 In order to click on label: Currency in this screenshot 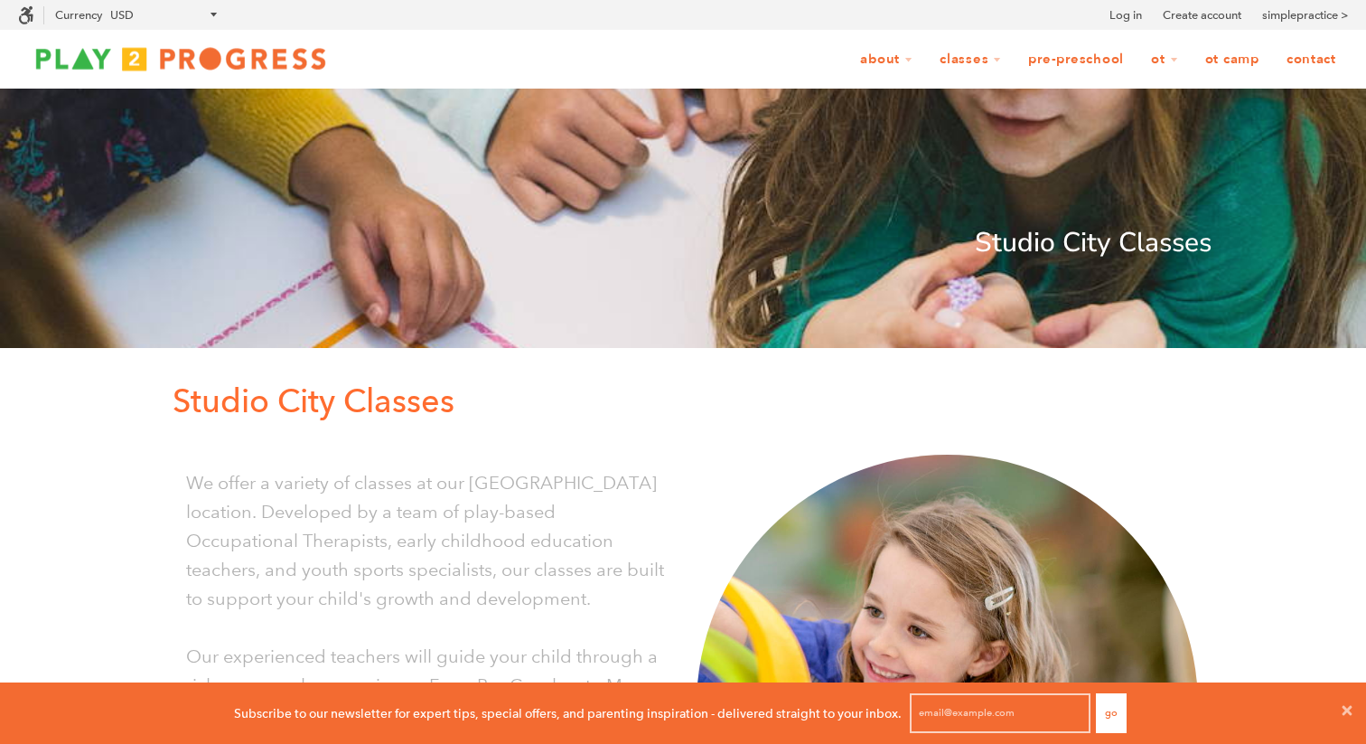, I will do `click(79, 14)`.